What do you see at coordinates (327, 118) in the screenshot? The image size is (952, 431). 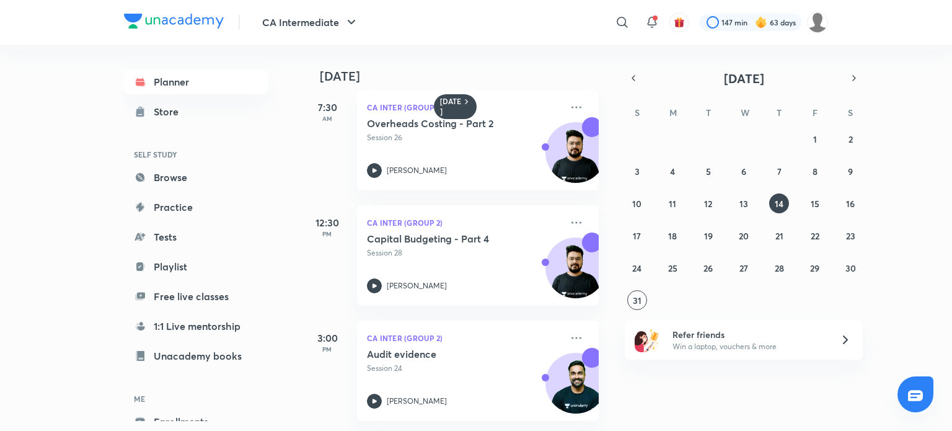 I see `p: AM` at bounding box center [327, 118].